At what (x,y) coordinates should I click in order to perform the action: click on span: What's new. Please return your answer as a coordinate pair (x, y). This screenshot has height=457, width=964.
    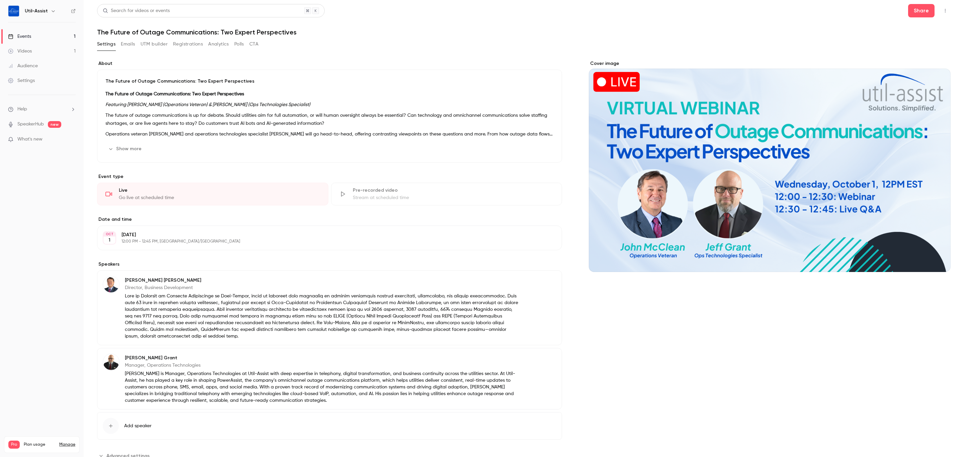
    Looking at the image, I should click on (30, 139).